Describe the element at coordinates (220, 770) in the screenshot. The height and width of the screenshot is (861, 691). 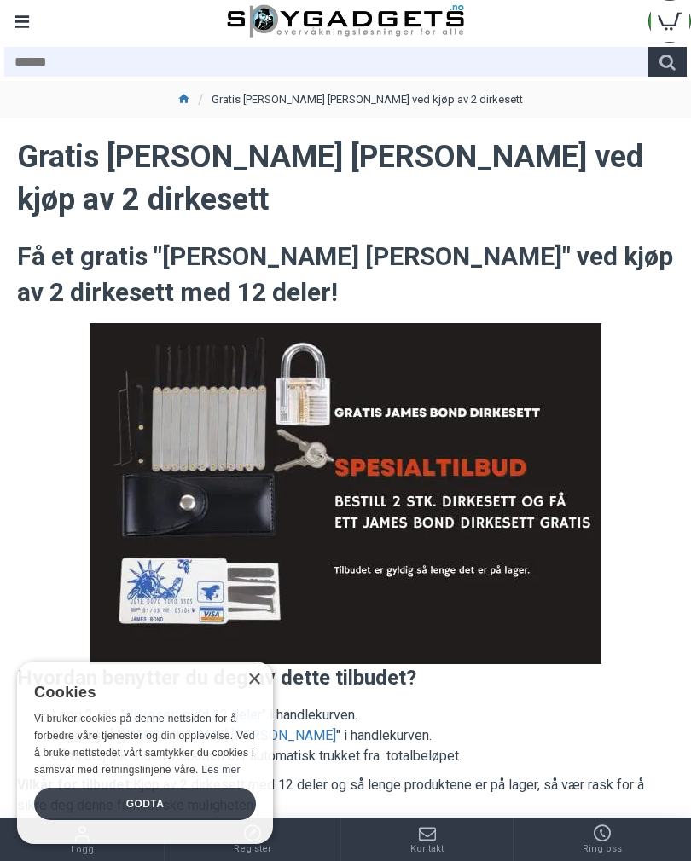
I see `a: Les mer, opens a new window` at that location.